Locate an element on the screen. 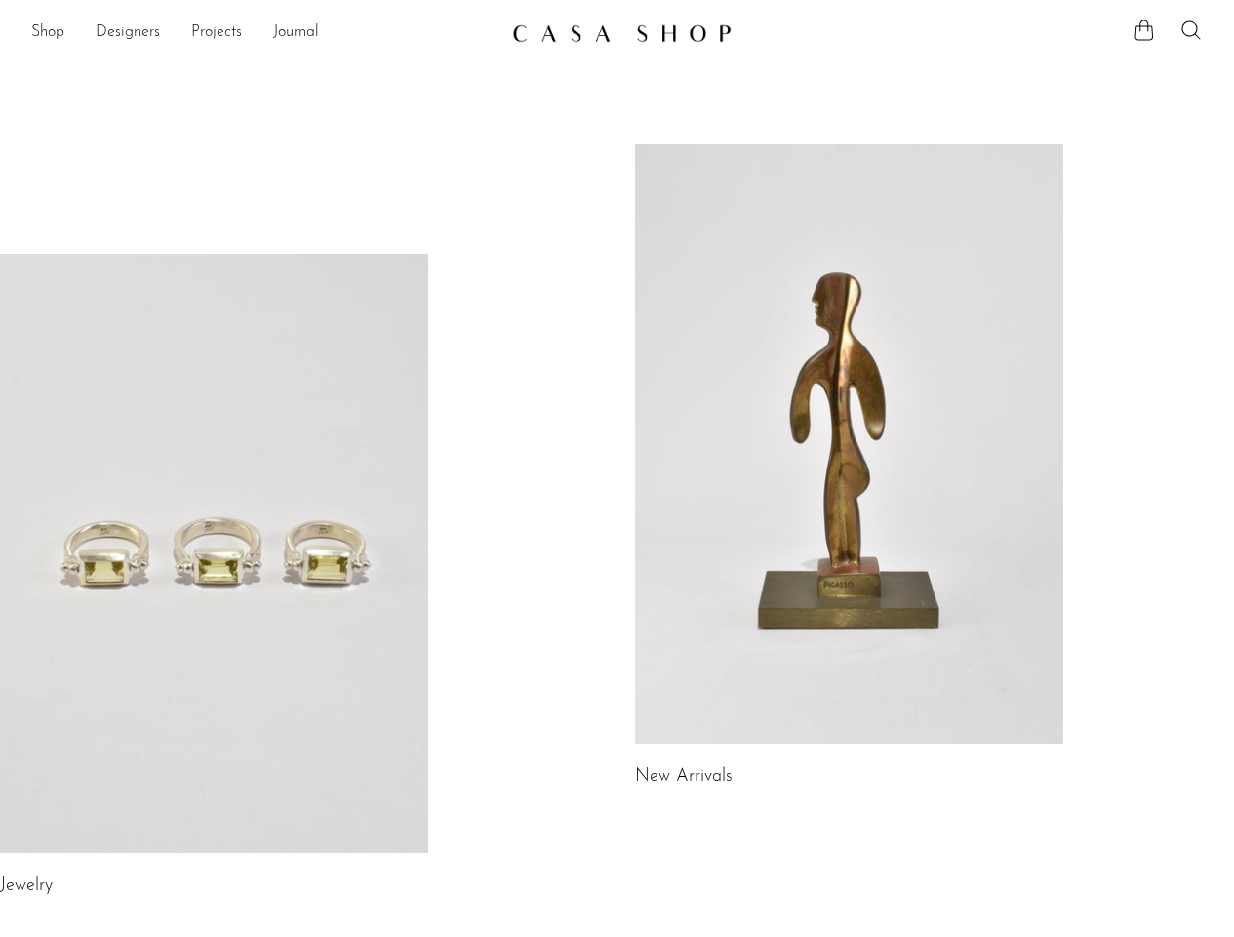  a: Projects is located at coordinates (217, 33).